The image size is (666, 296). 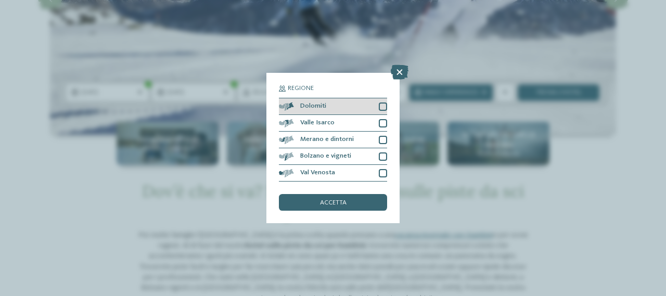 I want to click on span: Merano e dintorni, so click(x=327, y=139).